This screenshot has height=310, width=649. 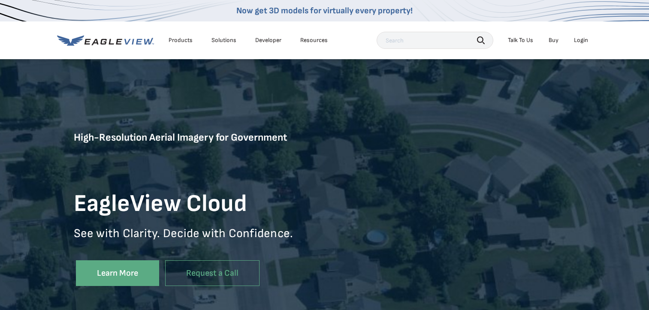 What do you see at coordinates (520, 40) in the screenshot?
I see `div: Talk To Us` at bounding box center [520, 40].